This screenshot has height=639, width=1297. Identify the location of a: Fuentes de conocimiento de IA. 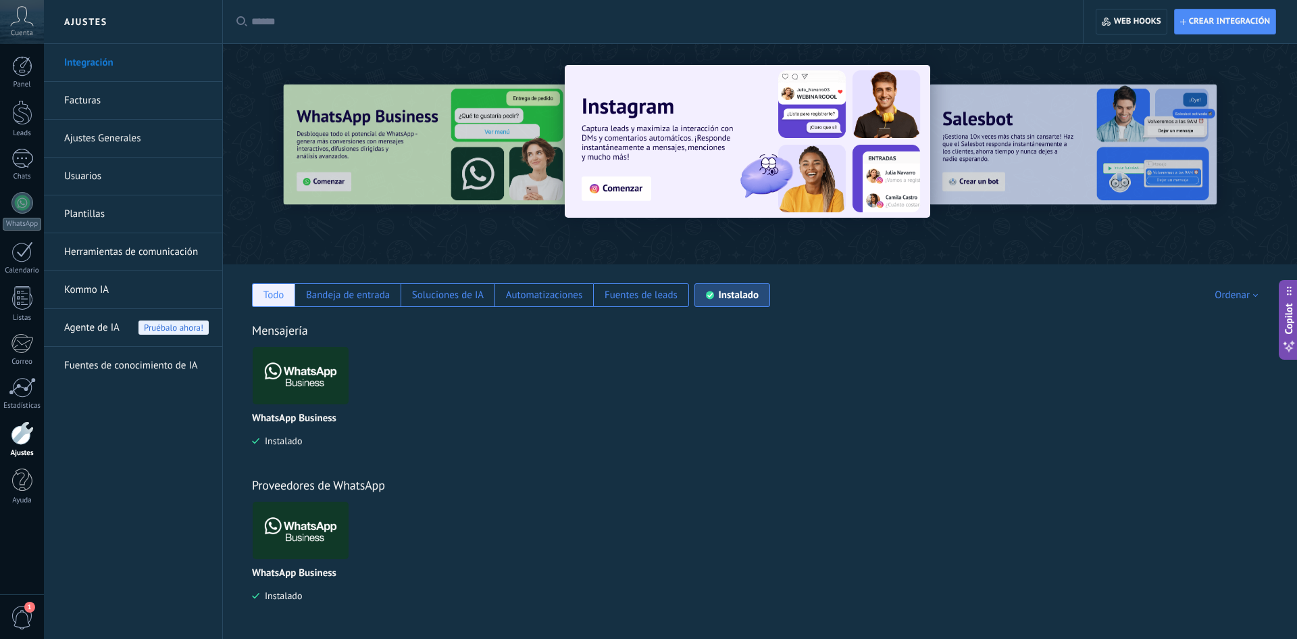
(136, 366).